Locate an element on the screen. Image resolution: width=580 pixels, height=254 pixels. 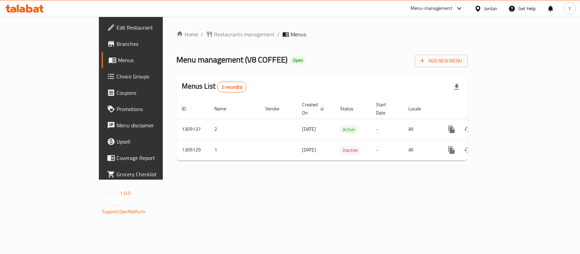
table: enhanced table is located at coordinates (345, 129).